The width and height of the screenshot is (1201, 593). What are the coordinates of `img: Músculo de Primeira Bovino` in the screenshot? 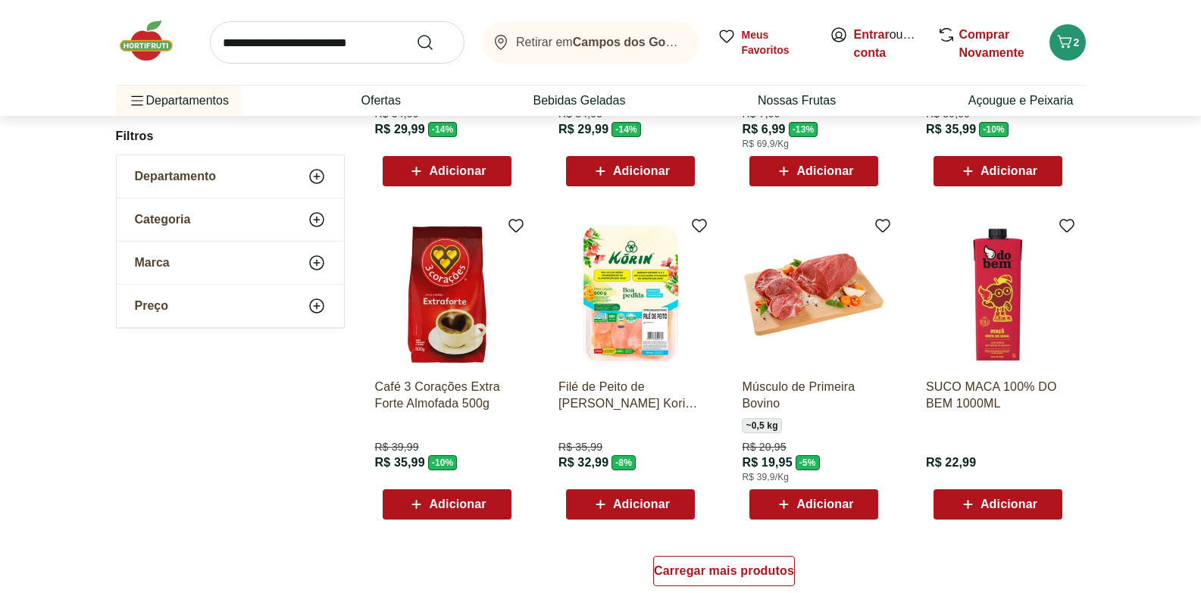 It's located at (814, 295).